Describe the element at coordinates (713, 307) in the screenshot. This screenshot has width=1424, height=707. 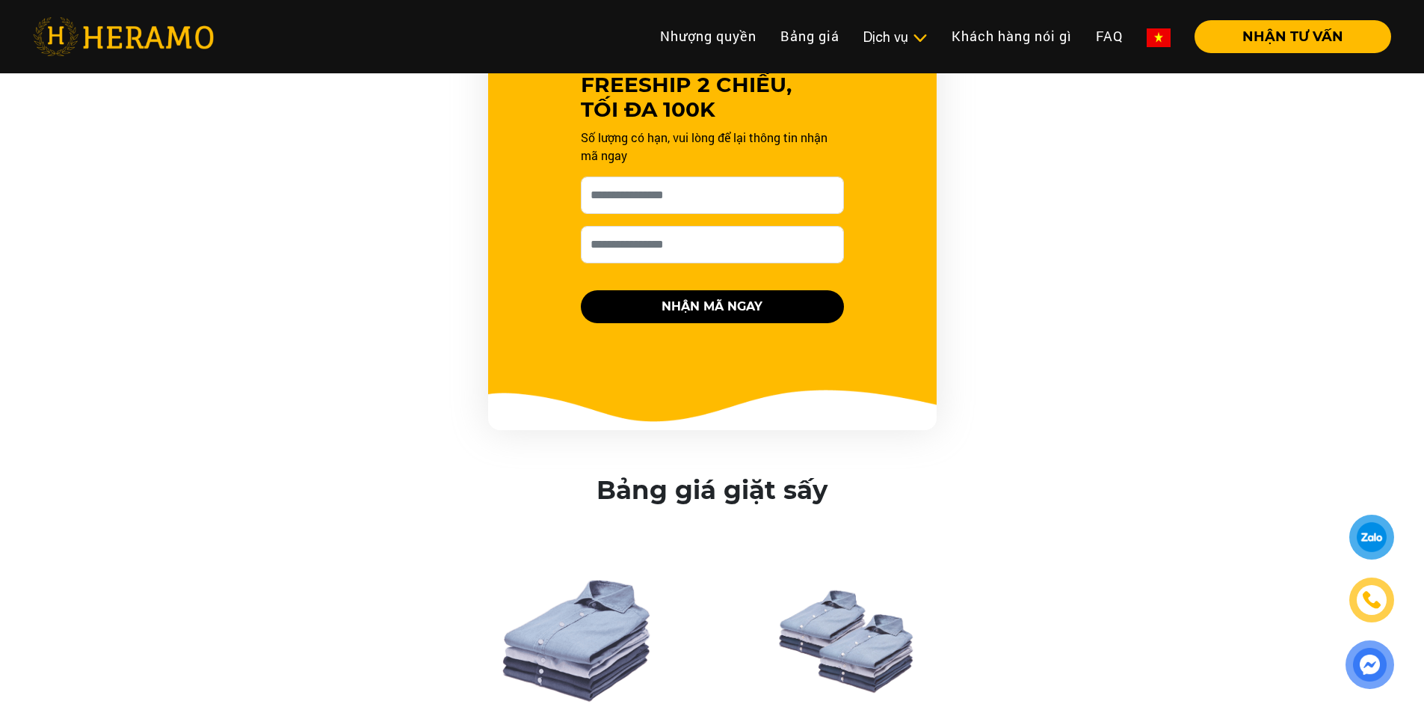
I see `button: NHẬN MÃ NGAY` at that location.